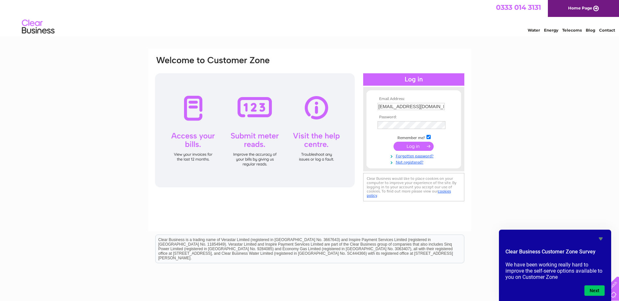  What do you see at coordinates (551, 30) in the screenshot?
I see `a: Energy` at bounding box center [551, 30].